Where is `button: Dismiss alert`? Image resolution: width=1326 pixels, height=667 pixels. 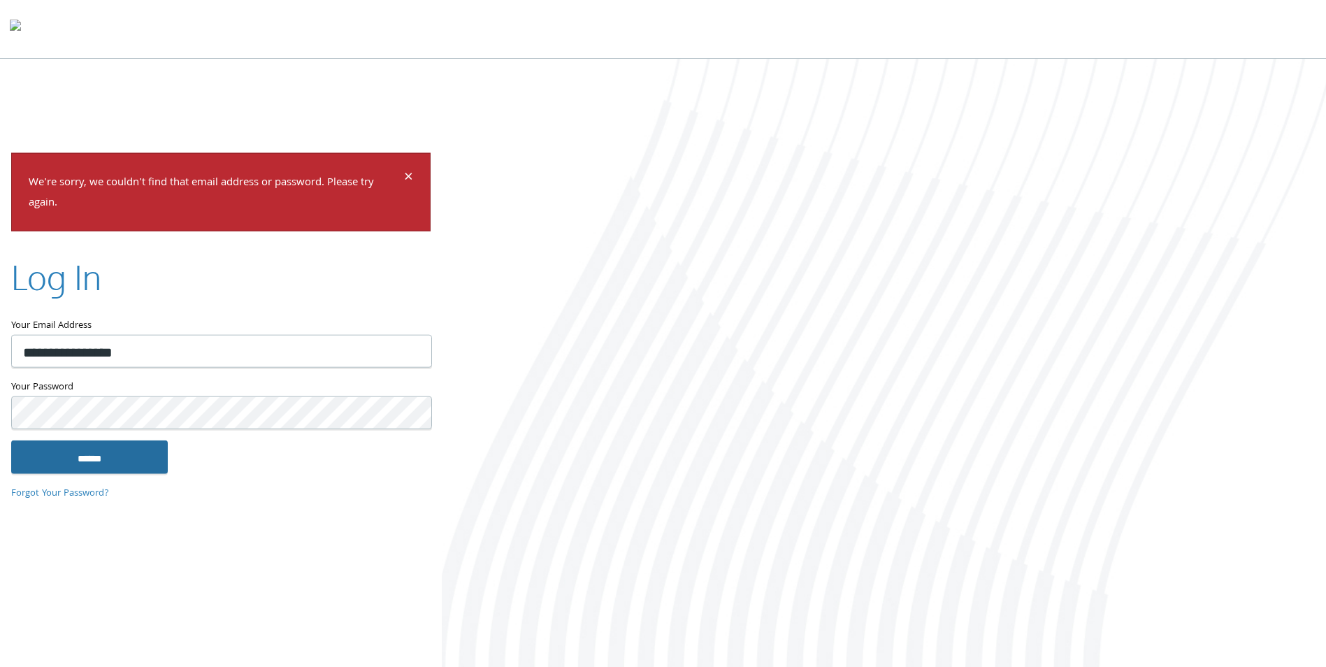
button: Dismiss alert is located at coordinates (408, 179).